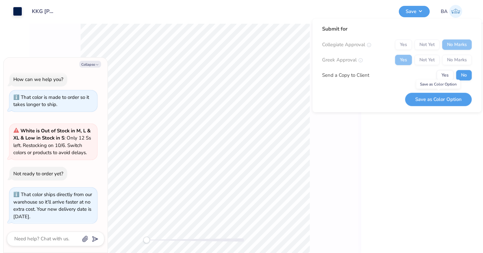 Image resolution: width=483 pixels, height=253 pixels. I want to click on button: Save as Color Option, so click(438, 99).